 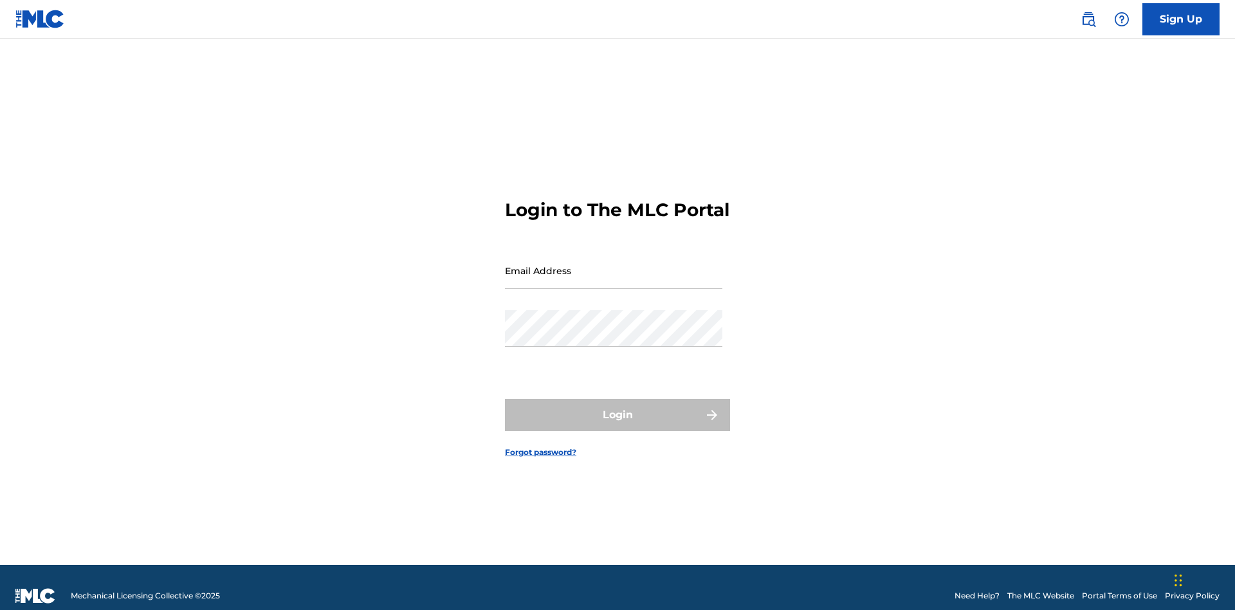 I want to click on span: Mechanical Licensing Collective © 2025, so click(x=145, y=596).